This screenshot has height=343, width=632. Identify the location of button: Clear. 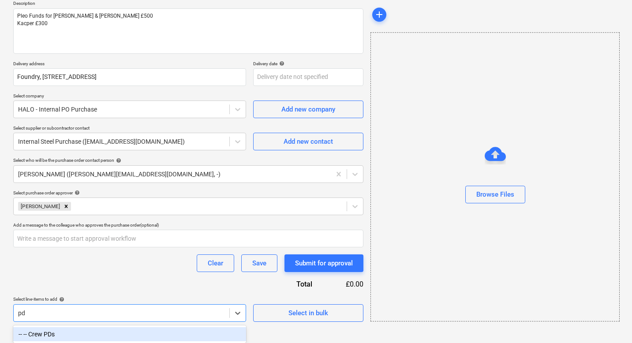
(215, 263).